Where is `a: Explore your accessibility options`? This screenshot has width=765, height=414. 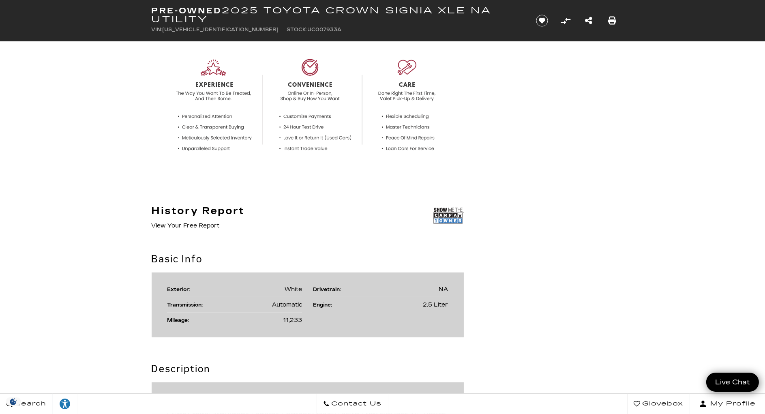
a: Explore your accessibility options is located at coordinates (65, 404).